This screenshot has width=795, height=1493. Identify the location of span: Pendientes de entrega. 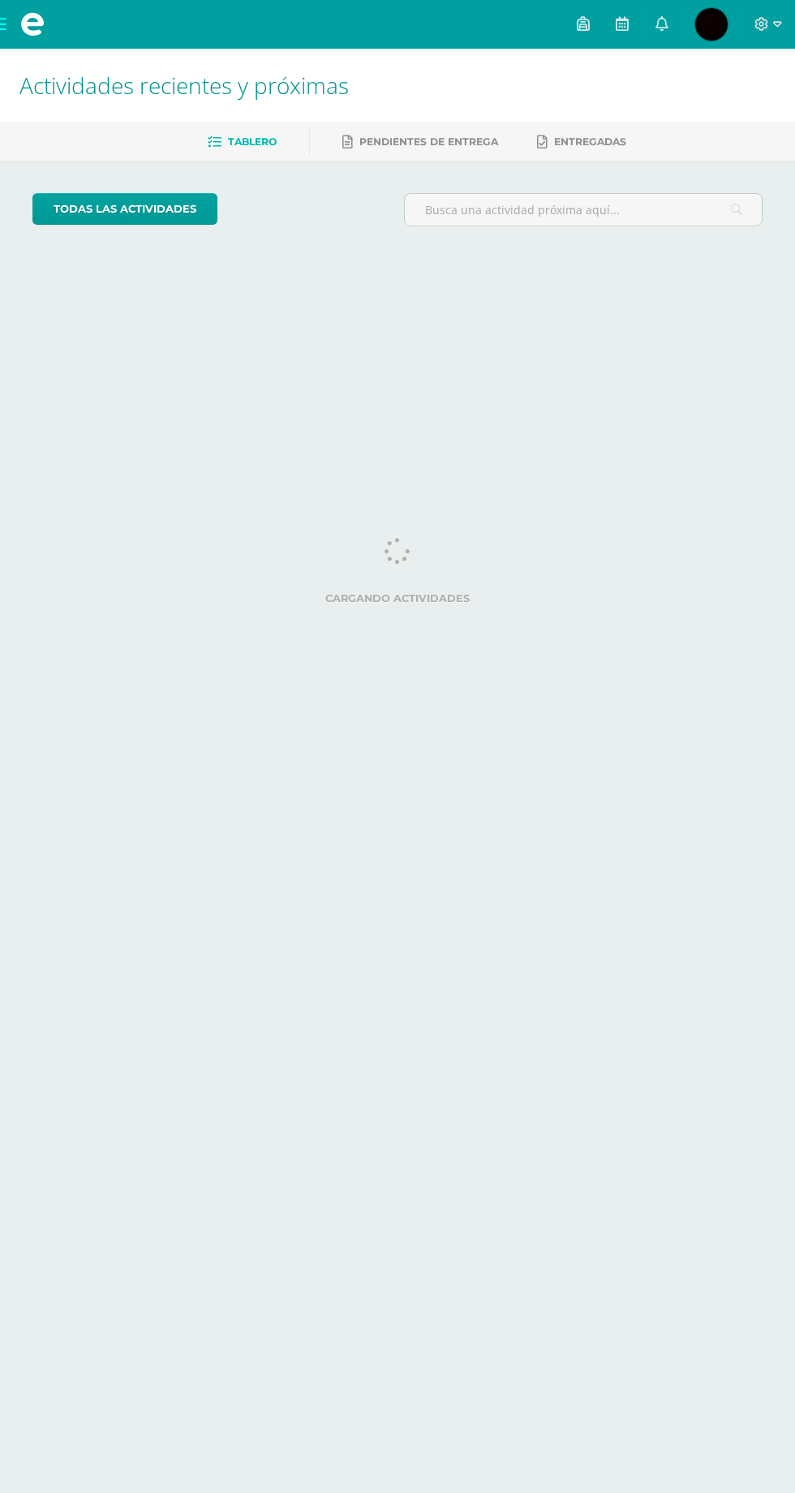
(429, 141).